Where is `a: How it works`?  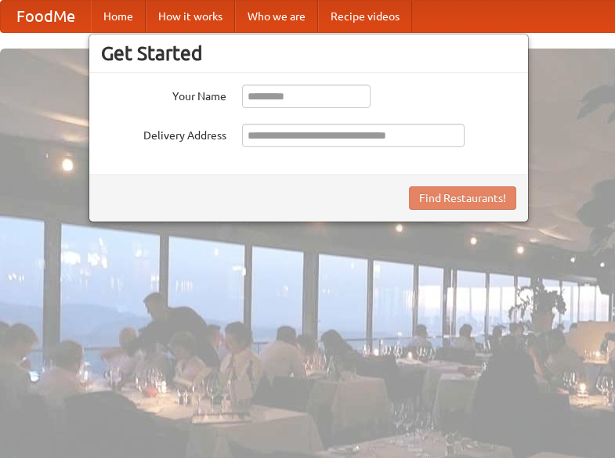 a: How it works is located at coordinates (190, 16).